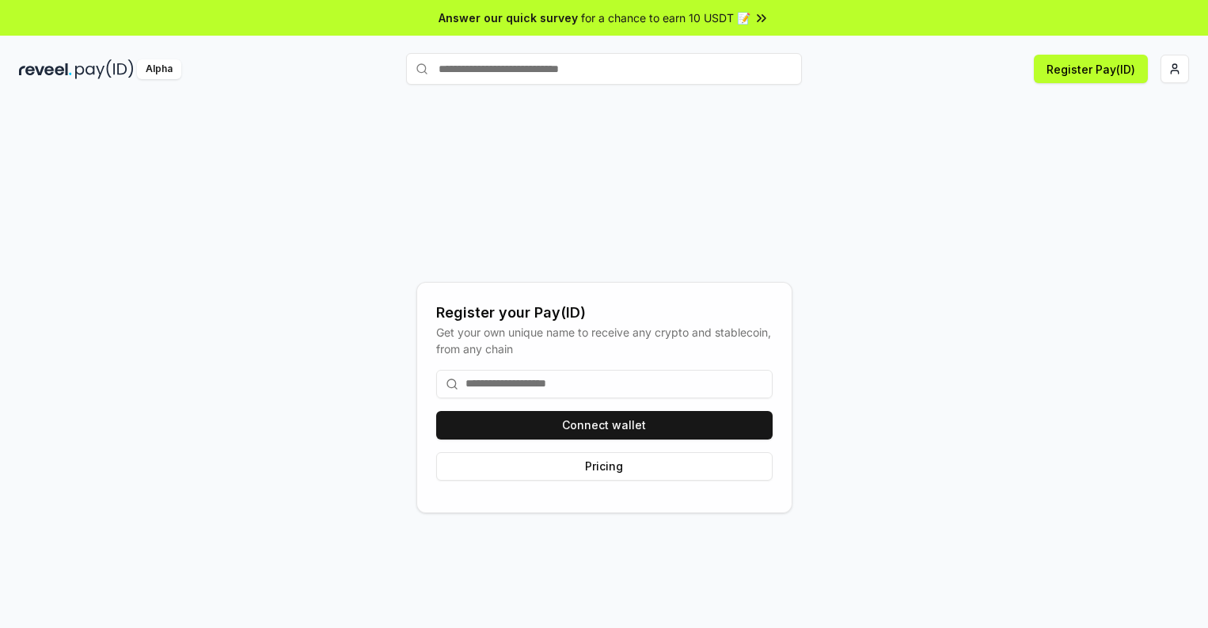 The width and height of the screenshot is (1208, 628). What do you see at coordinates (1090, 69) in the screenshot?
I see `button: Register Pay(ID)` at bounding box center [1090, 69].